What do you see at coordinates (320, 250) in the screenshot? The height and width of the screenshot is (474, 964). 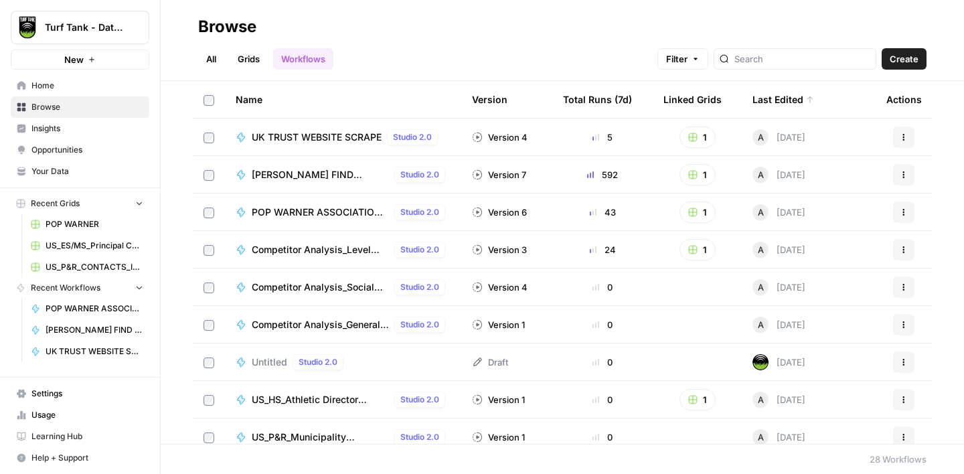 I see `span: Competitor Analysis_Level 1_Knowledge Base_Step 1` at bounding box center [320, 250].